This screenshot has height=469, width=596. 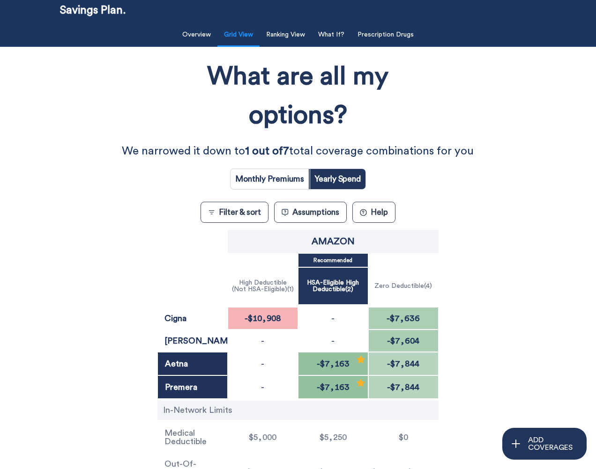 I want to click on p: Cigna, so click(x=192, y=318).